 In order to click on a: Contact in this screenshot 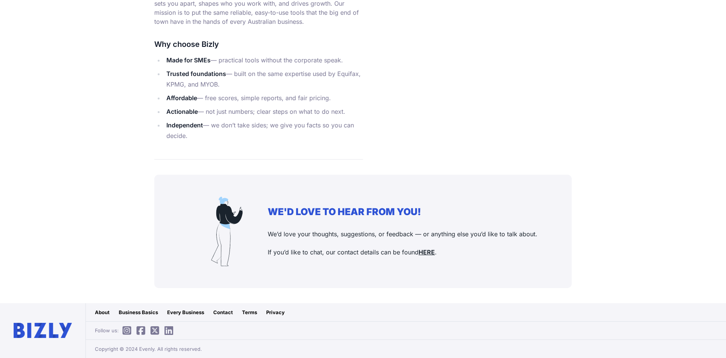, I will do `click(223, 312)`.